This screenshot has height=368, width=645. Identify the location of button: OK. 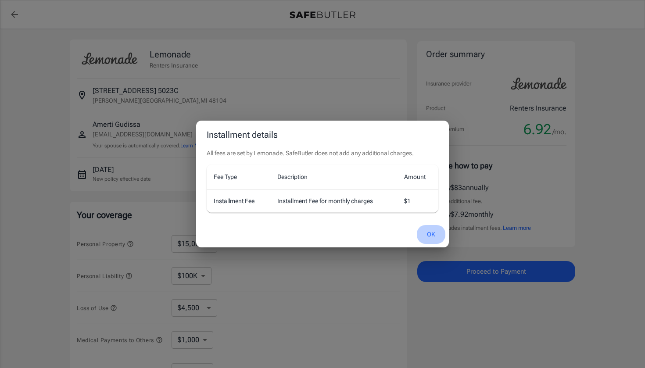
(431, 234).